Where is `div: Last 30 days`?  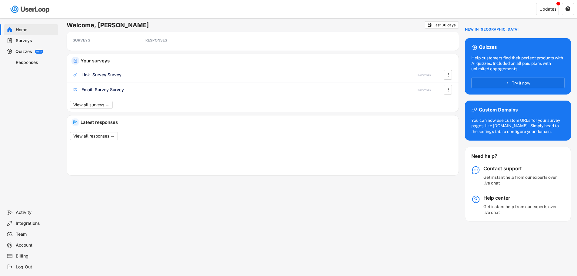 div: Last 30 days is located at coordinates (444, 25).